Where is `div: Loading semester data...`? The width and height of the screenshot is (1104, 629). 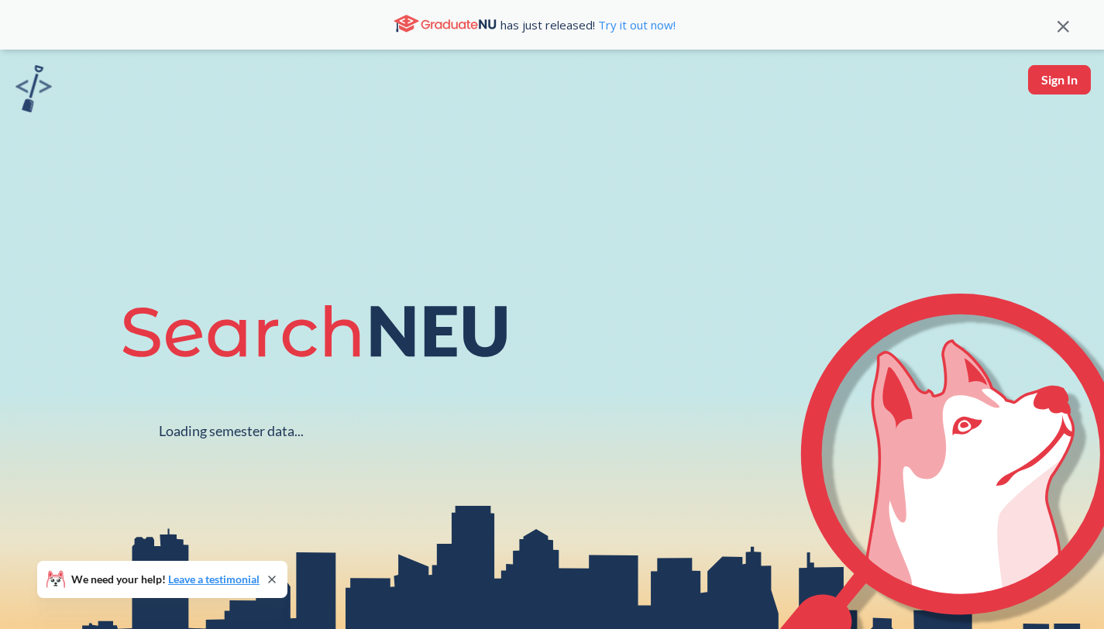 div: Loading semester data... is located at coordinates (231, 431).